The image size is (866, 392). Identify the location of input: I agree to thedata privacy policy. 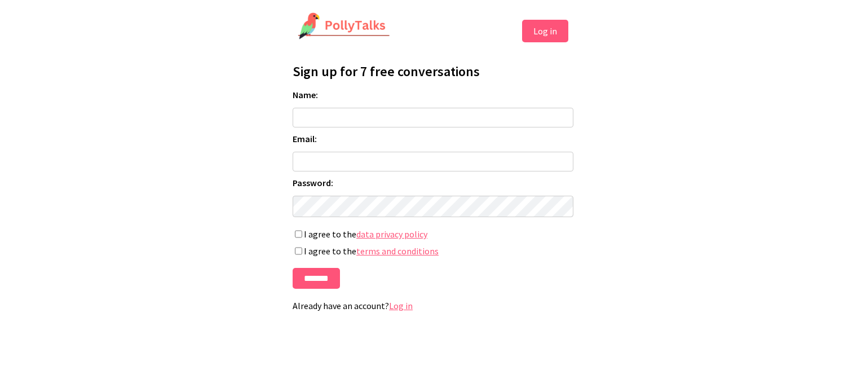
(298, 234).